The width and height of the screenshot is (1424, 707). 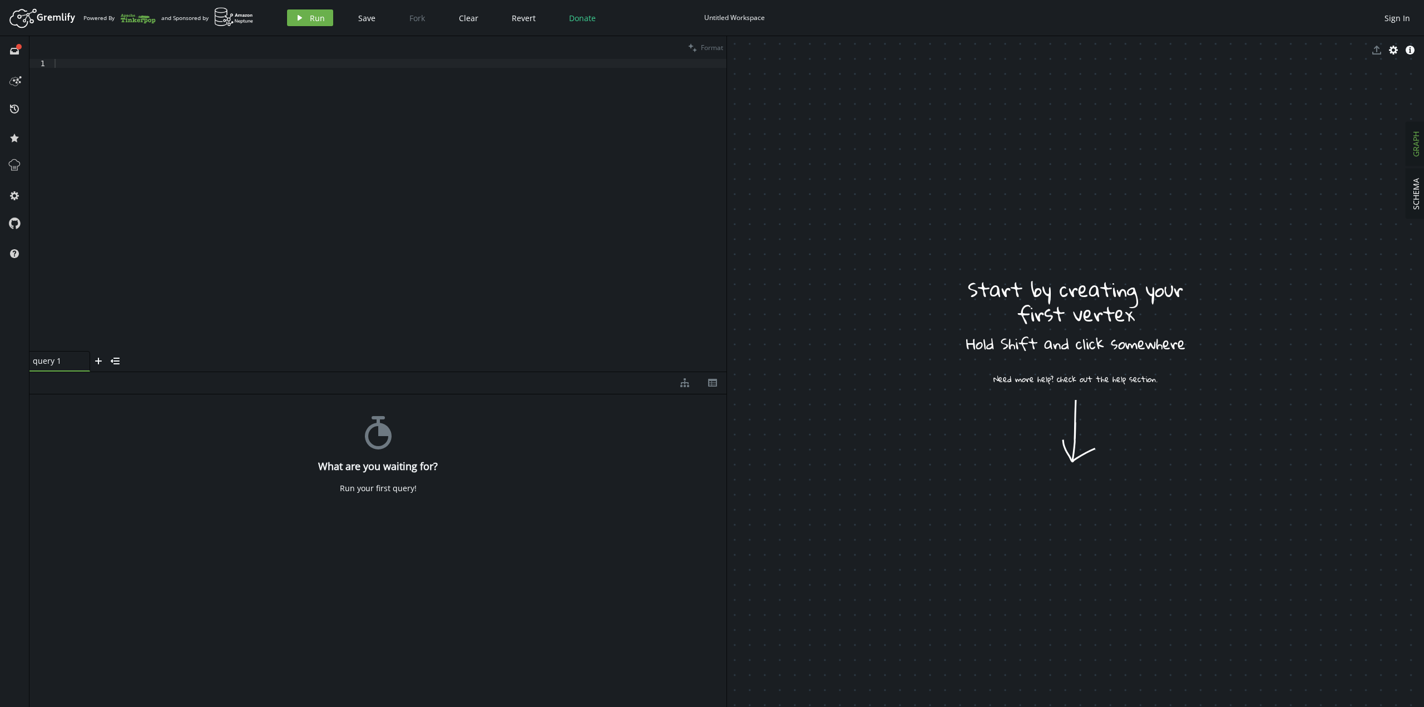 I want to click on button: Revert, so click(x=523, y=18).